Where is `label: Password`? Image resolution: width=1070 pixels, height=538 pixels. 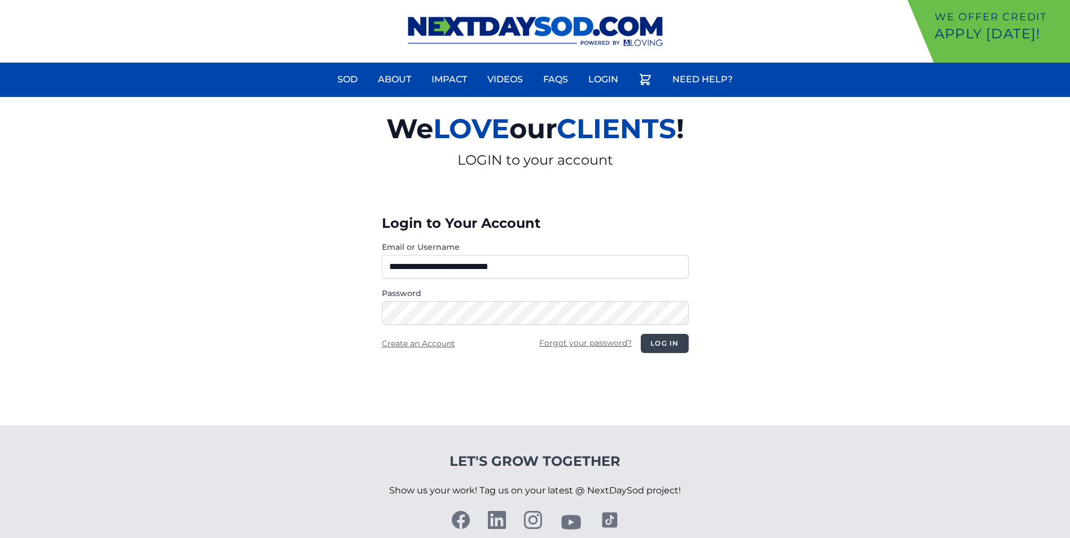
label: Password is located at coordinates (536, 293).